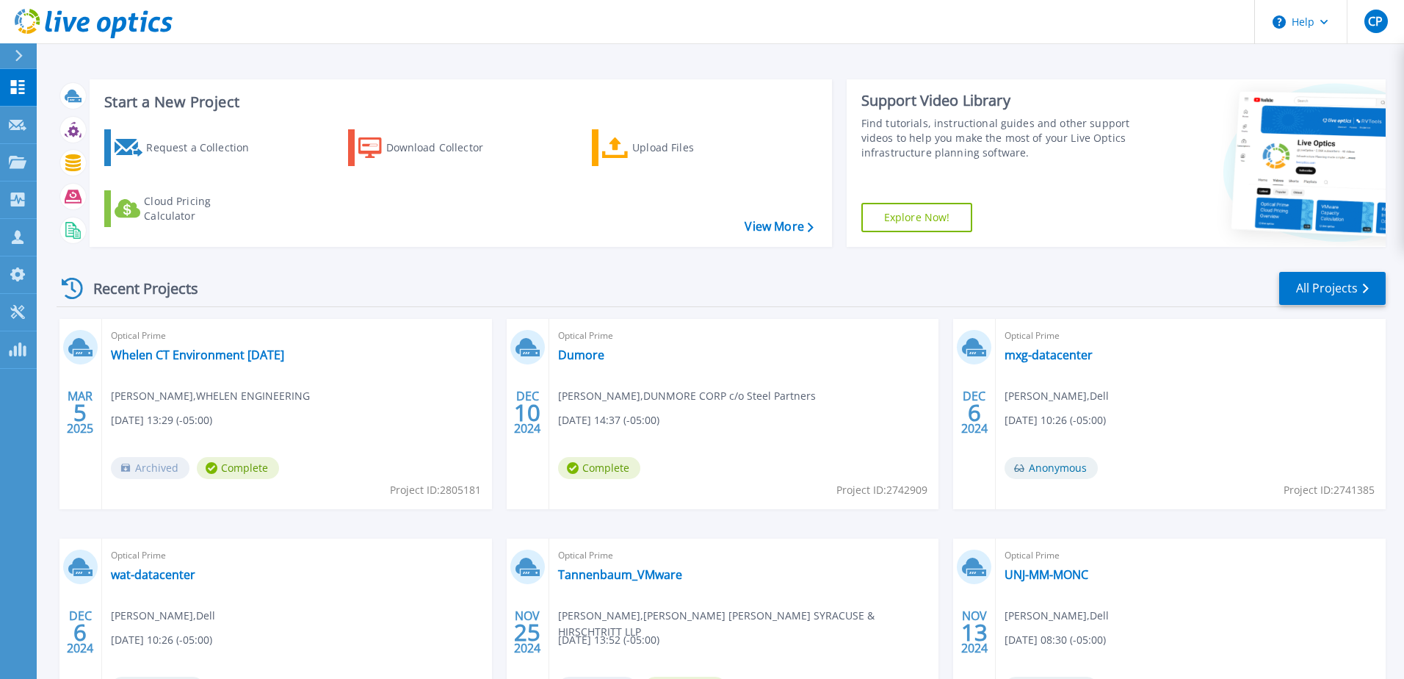 The image size is (1404, 679). What do you see at coordinates (1046, 574) in the screenshot?
I see `a: UNJ-MM-MONC` at bounding box center [1046, 574].